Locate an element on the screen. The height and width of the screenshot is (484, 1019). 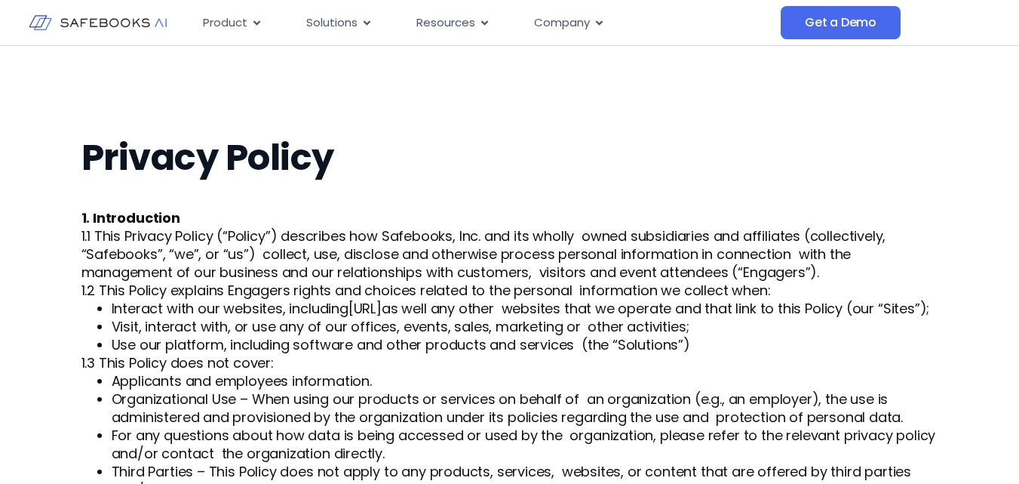
span: Get a Demo is located at coordinates (840, 23).